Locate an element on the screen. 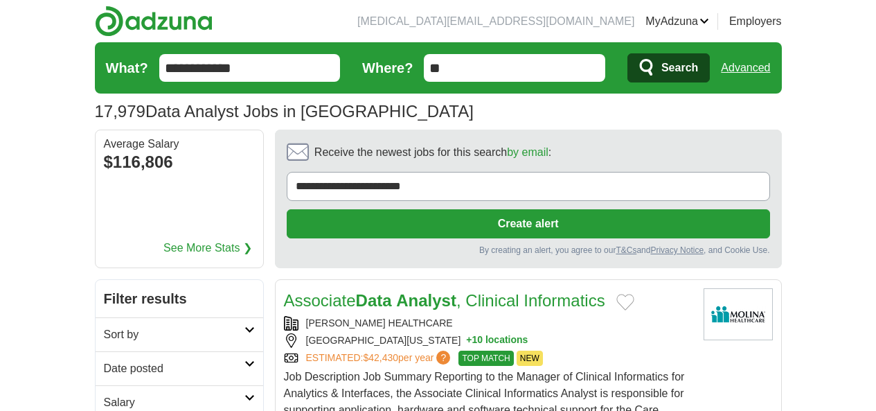 Image resolution: width=876 pixels, height=411 pixels. div: $116,806 is located at coordinates (179, 162).